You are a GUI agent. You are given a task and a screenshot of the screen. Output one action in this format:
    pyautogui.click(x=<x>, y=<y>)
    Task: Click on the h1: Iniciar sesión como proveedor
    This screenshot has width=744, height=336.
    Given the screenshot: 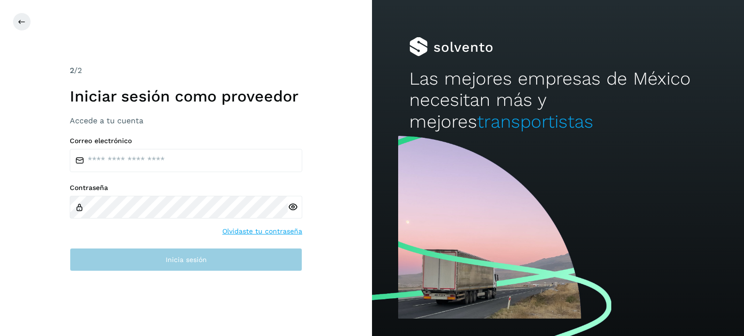 What is the action you would take?
    pyautogui.click(x=186, y=96)
    